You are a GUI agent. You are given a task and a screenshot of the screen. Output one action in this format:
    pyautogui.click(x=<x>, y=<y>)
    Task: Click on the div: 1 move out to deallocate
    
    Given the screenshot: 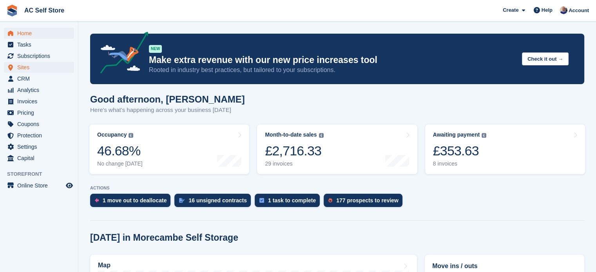 What is the action you would take?
    pyautogui.click(x=134, y=201)
    